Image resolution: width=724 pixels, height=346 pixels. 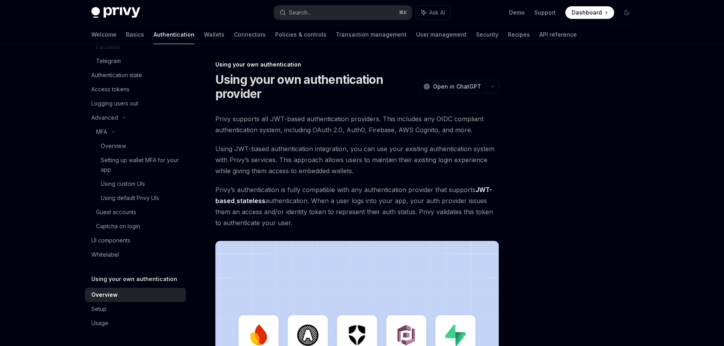 I want to click on a: Using custom UIs, so click(x=135, y=184).